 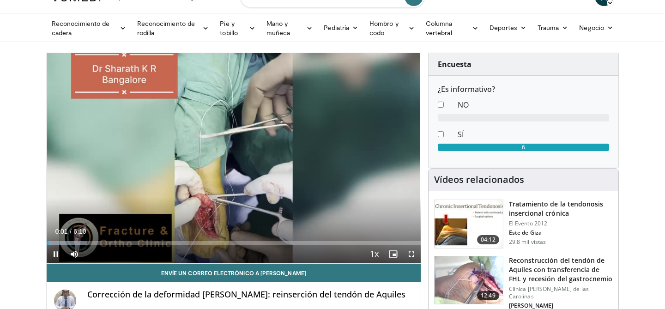 I want to click on font: Hombro y codo, so click(x=384, y=28).